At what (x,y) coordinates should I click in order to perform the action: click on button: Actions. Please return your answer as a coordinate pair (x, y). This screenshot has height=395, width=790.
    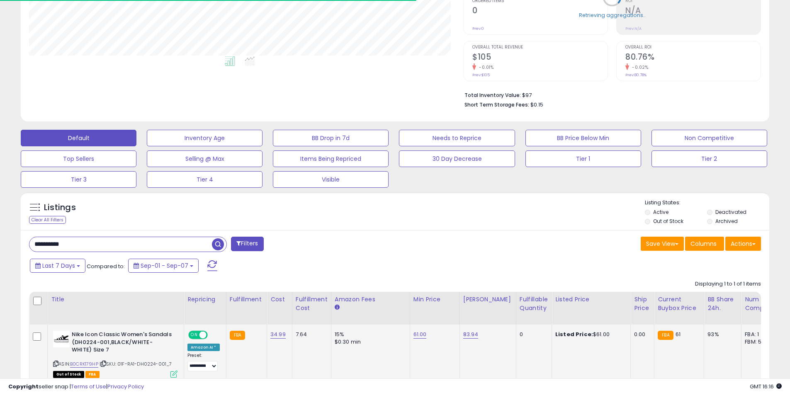
    Looking at the image, I should click on (743, 244).